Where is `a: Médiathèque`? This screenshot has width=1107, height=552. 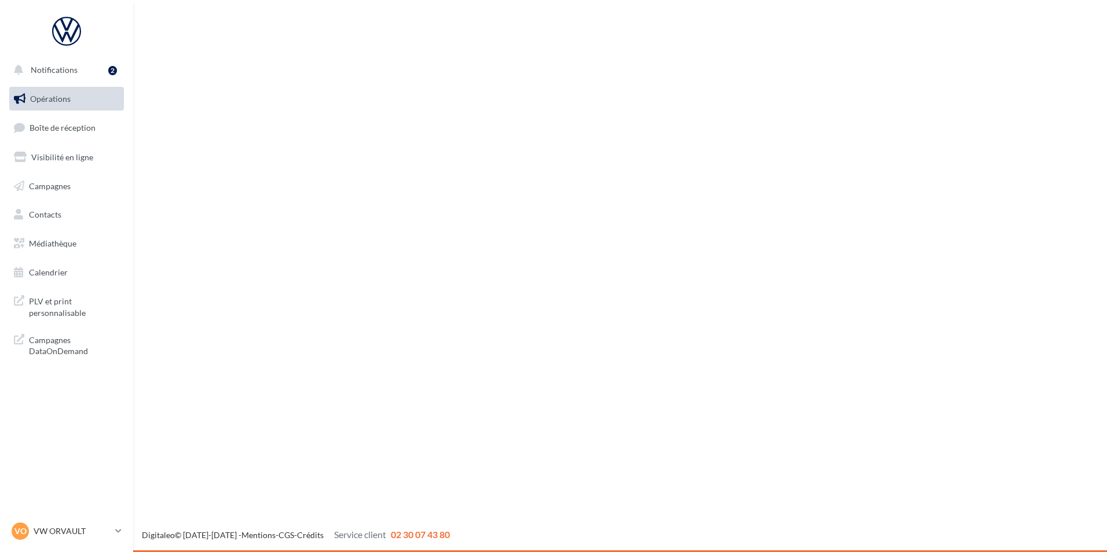
a: Médiathèque is located at coordinates (67, 244).